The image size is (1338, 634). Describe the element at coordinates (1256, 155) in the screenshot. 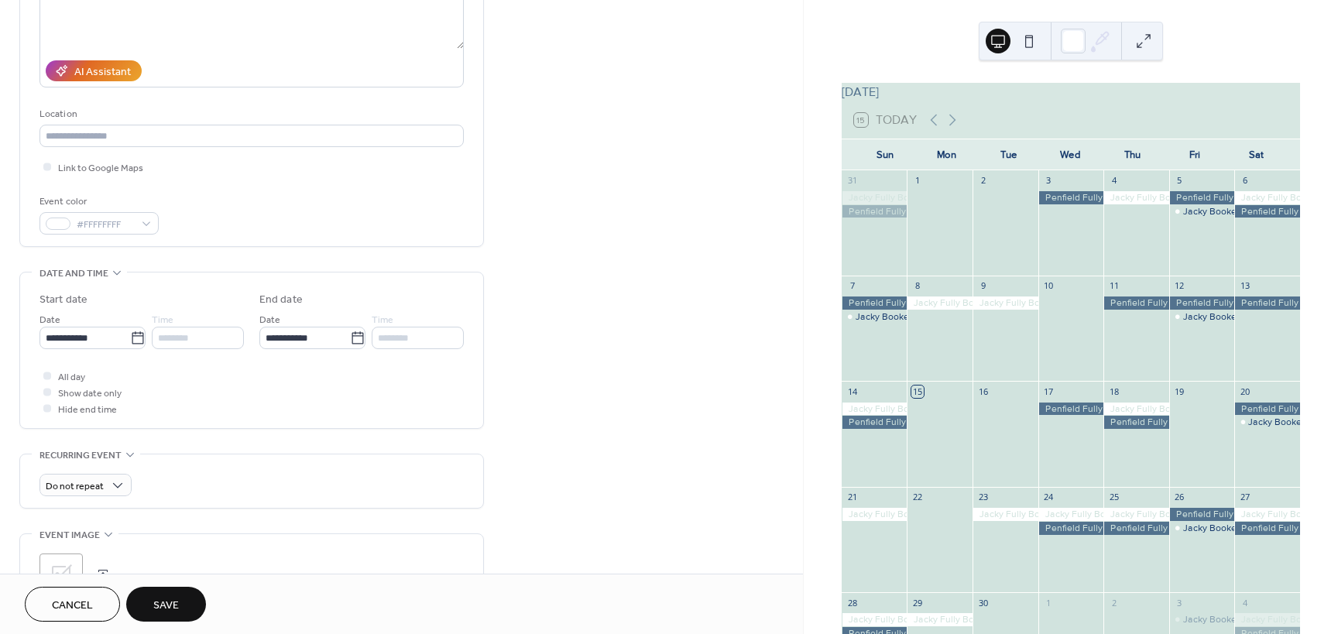

I see `div: Sat` at that location.